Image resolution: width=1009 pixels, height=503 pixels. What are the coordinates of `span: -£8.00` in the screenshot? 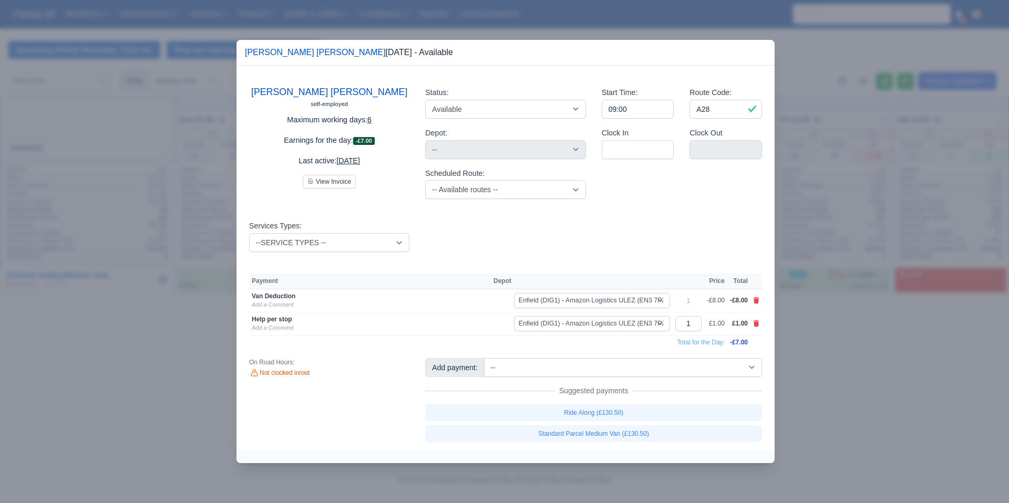 It's located at (739, 301).